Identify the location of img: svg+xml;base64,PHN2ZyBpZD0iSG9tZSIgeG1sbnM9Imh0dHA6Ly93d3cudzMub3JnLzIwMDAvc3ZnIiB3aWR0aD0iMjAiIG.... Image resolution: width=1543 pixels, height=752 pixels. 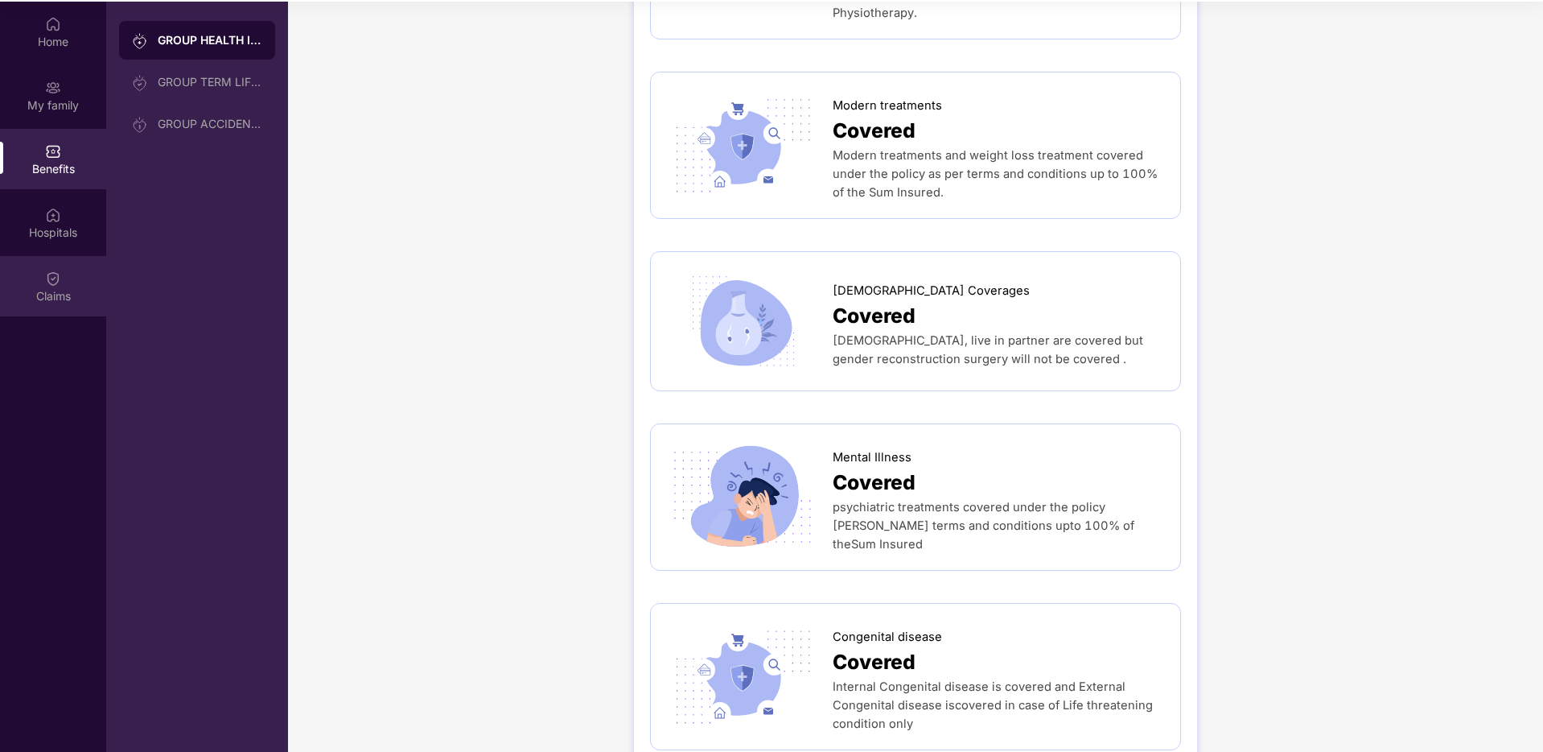
(53, 24).